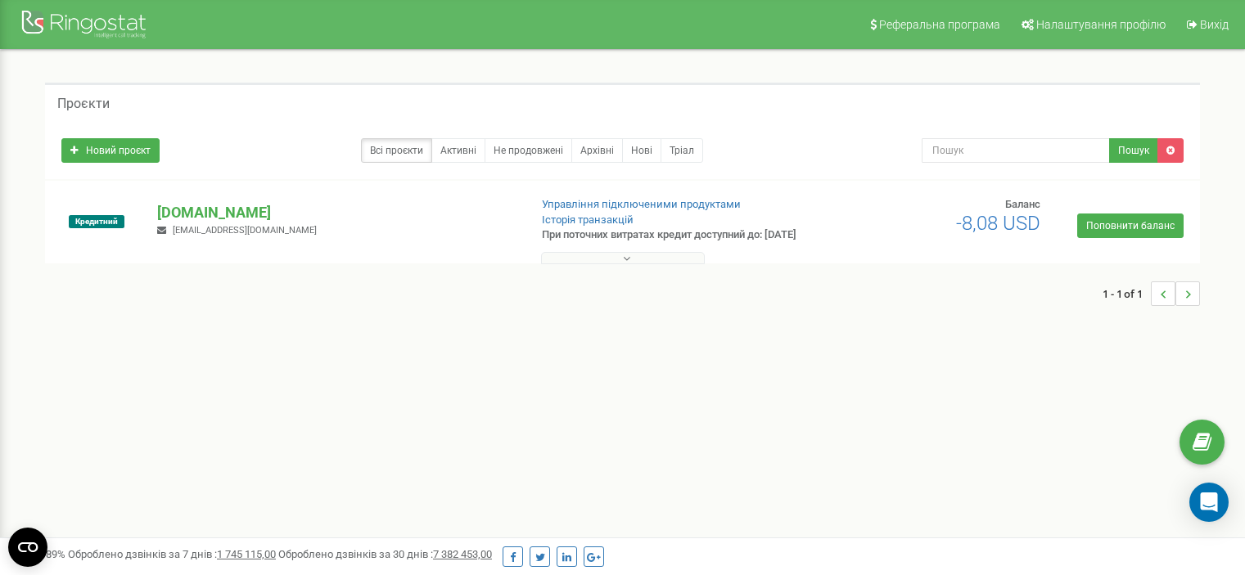  What do you see at coordinates (1214, 25) in the screenshot?
I see `span: Вихід` at bounding box center [1214, 25].